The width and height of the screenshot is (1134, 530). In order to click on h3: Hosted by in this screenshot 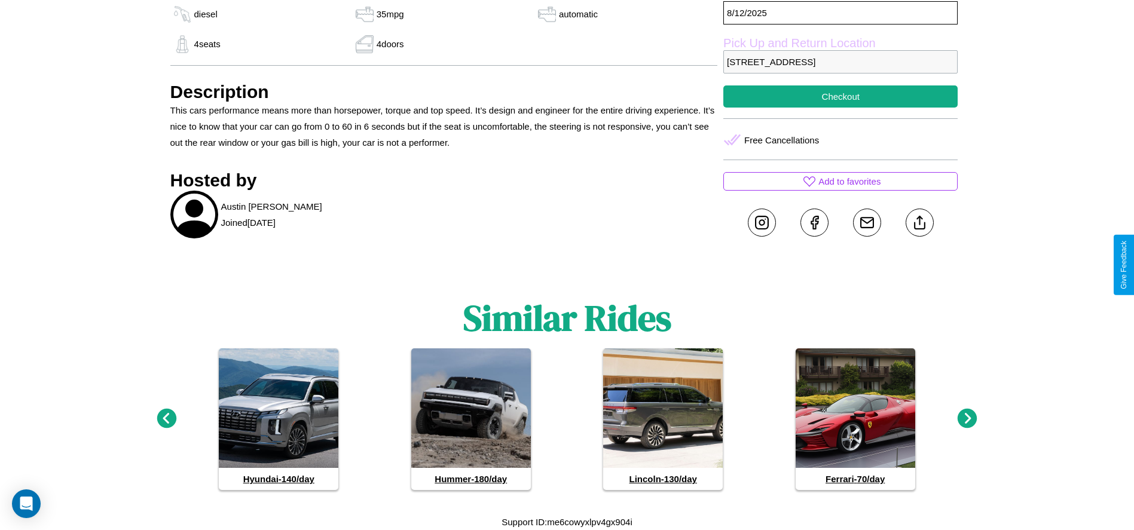, I will do `click(444, 180)`.